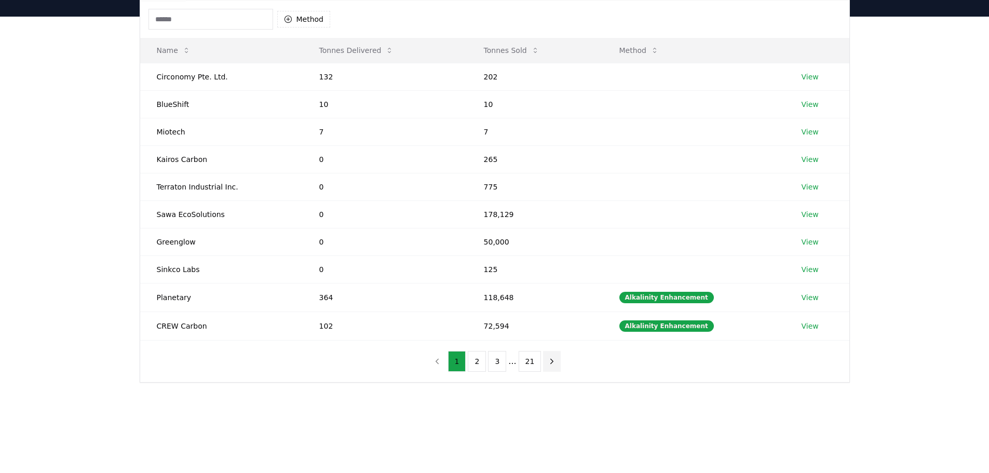 Image resolution: width=989 pixels, height=473 pixels. Describe the element at coordinates (357, 50) in the screenshot. I see `button: Tonnes Delivered` at that location.